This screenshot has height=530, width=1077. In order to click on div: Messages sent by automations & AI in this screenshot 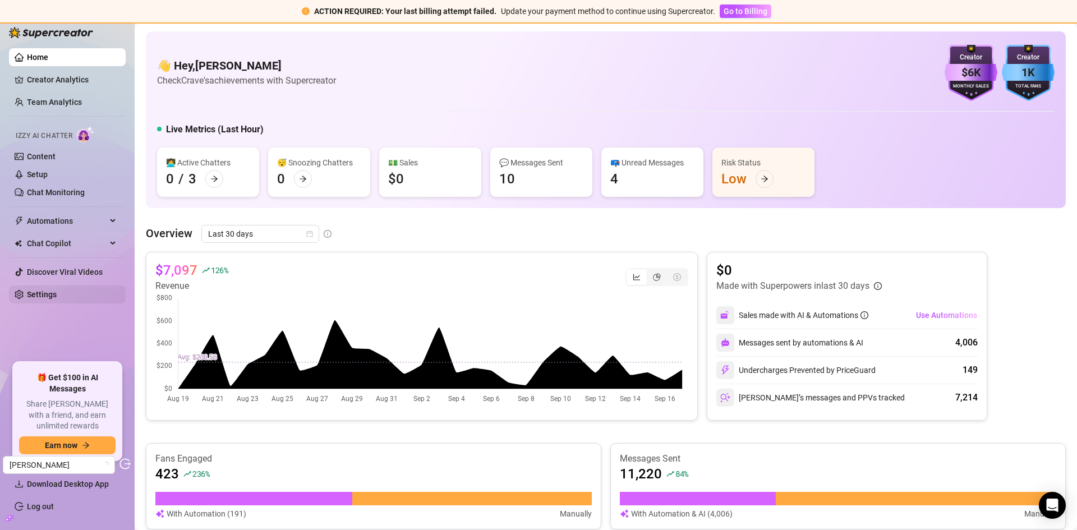, I will do `click(790, 343)`.